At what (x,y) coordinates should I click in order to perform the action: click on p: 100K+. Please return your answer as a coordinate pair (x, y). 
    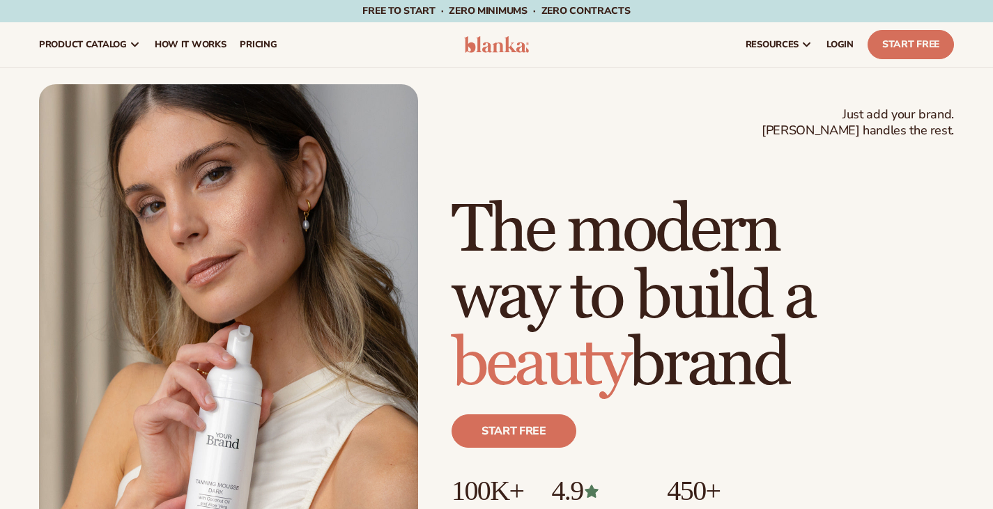
    Looking at the image, I should click on (487, 491).